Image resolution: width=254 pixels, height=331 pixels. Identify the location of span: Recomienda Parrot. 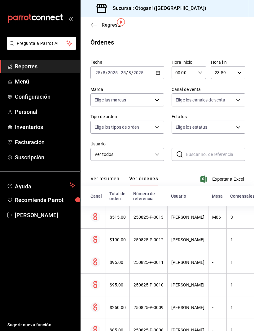
(45, 200).